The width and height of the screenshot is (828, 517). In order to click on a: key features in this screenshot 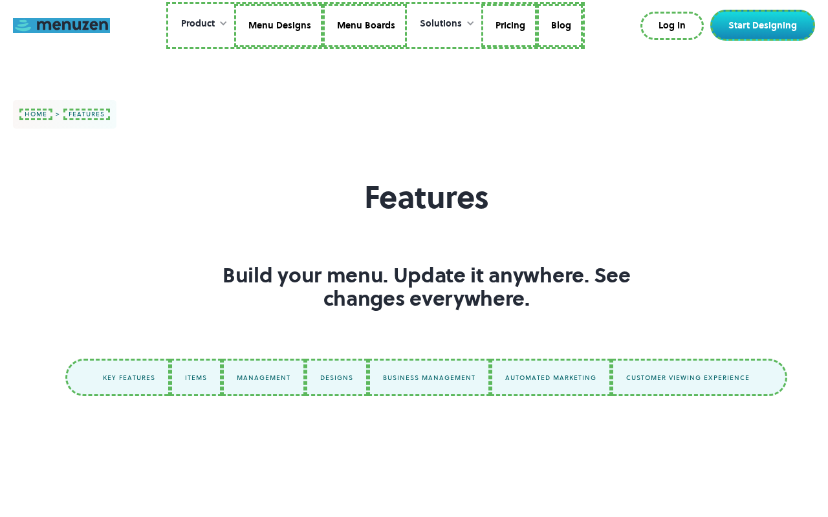, I will do `click(118, 378)`.